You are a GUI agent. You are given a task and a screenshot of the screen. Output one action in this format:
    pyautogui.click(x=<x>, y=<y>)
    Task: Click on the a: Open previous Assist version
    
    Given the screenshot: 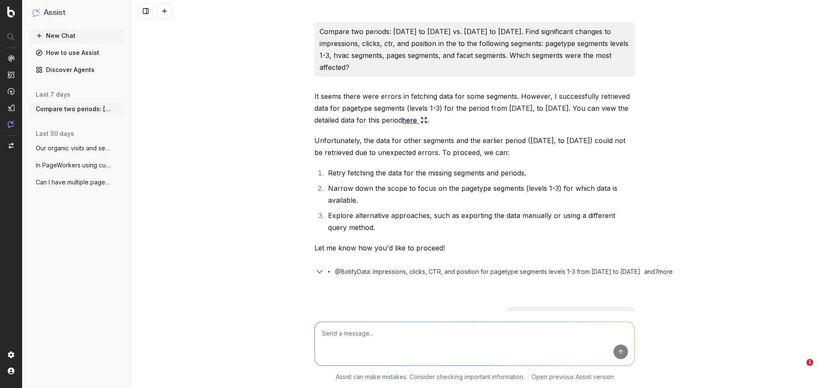 What is the action you would take?
    pyautogui.click(x=573, y=377)
    